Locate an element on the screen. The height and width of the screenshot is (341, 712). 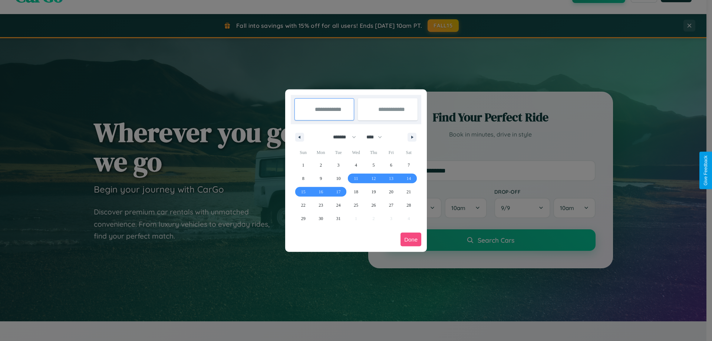
button: 22 is located at coordinates (303, 205).